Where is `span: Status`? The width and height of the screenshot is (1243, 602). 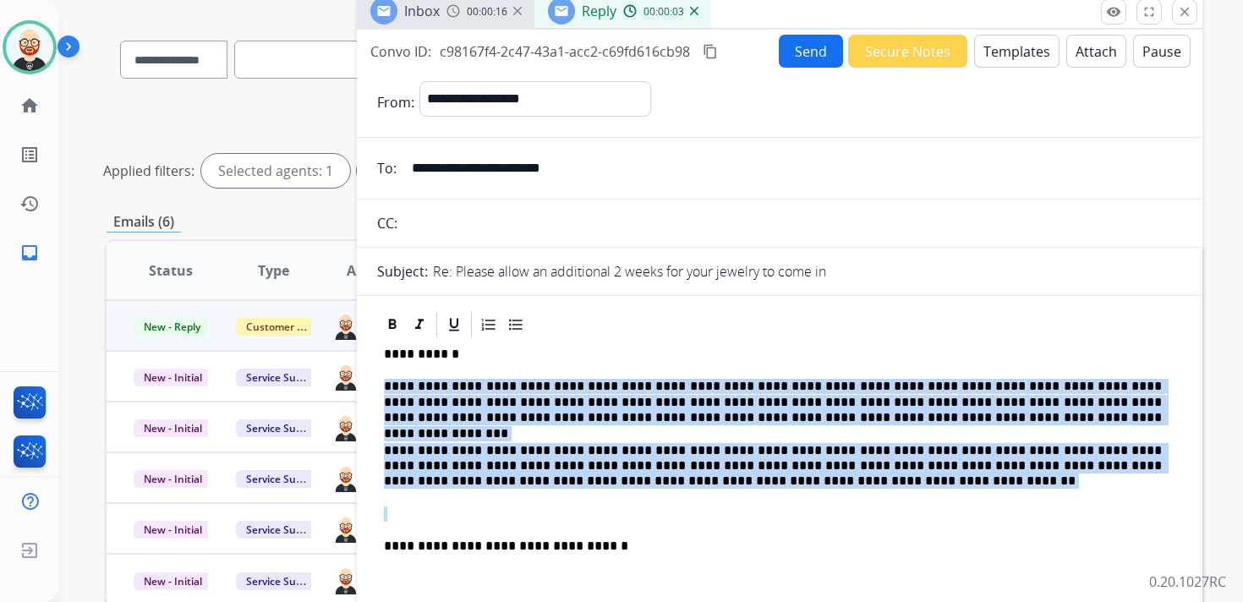 span: Status is located at coordinates (171, 271).